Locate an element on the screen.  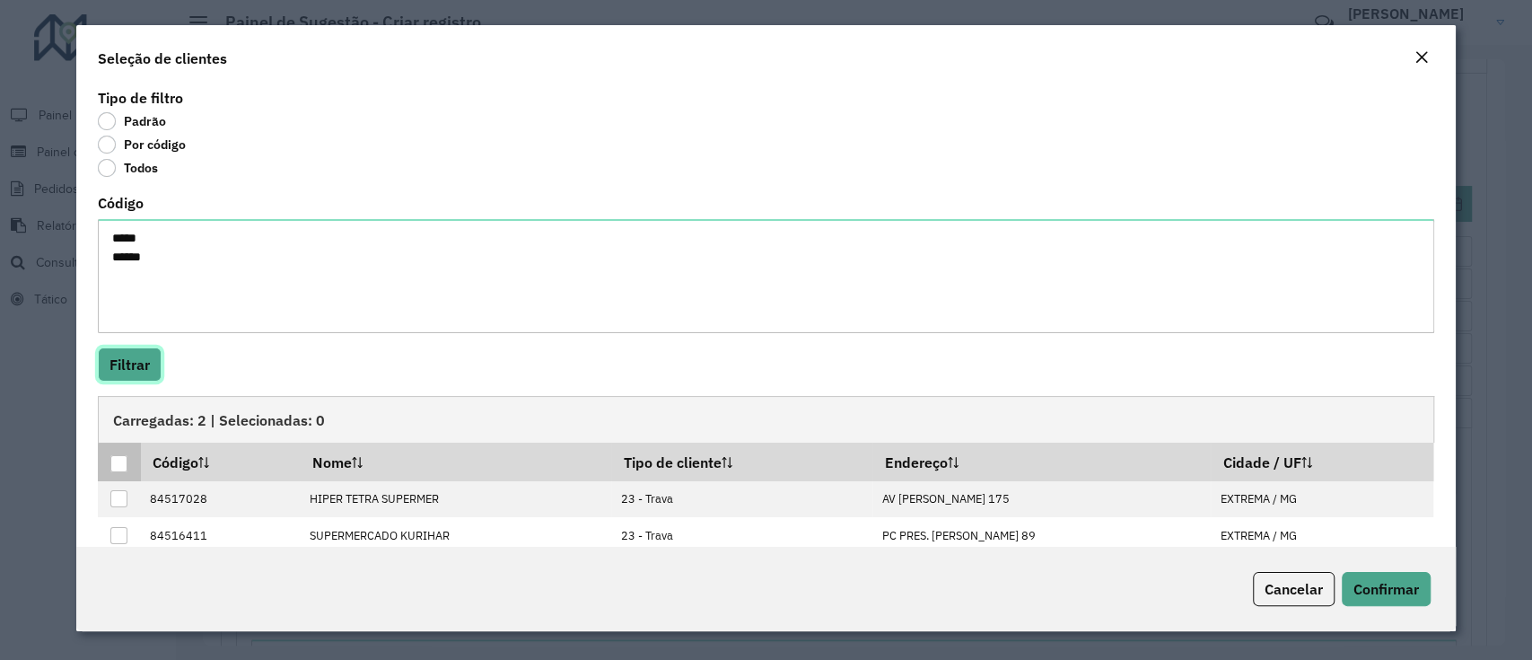
th: Cidade / UF is located at coordinates (1322, 461).